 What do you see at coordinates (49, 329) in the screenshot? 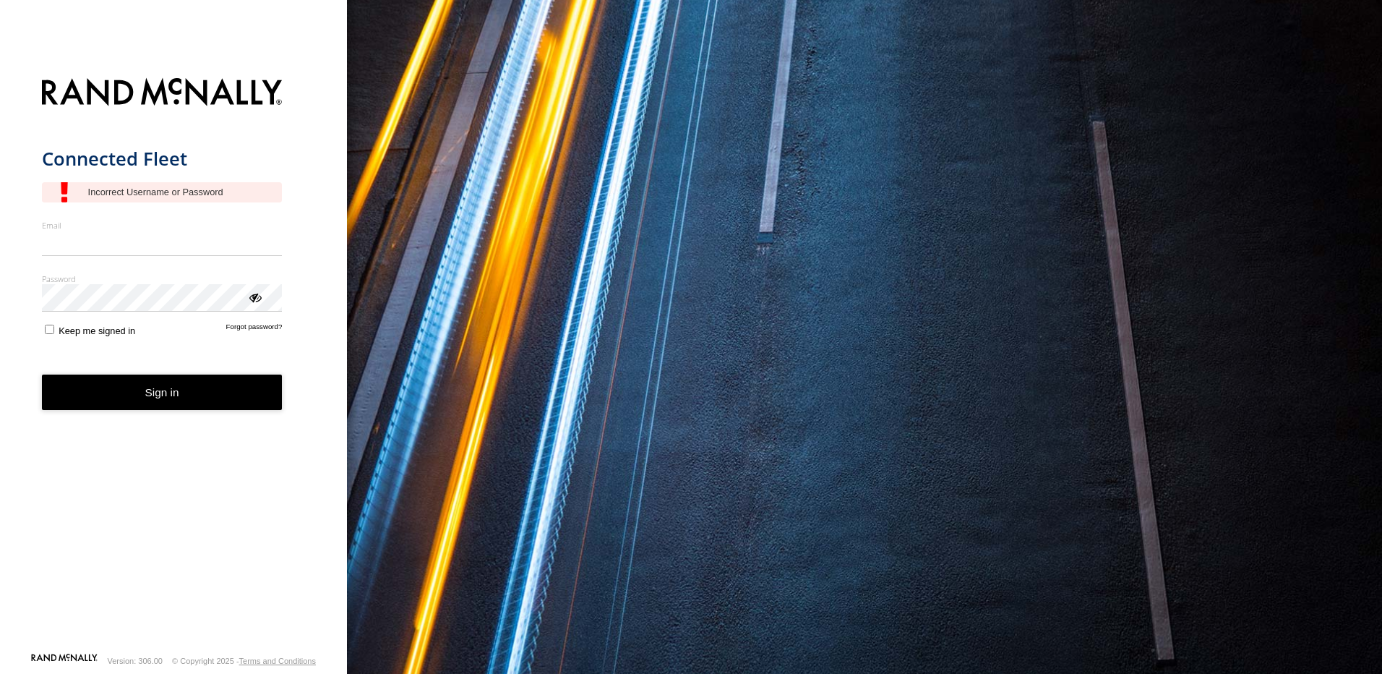
I see `input: Keep me signed in` at bounding box center [49, 329].